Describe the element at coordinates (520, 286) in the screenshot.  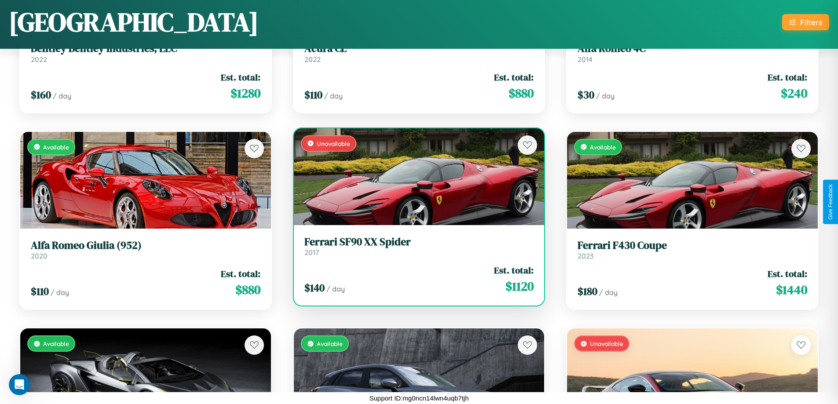
I see `span: $ 1120` at that location.